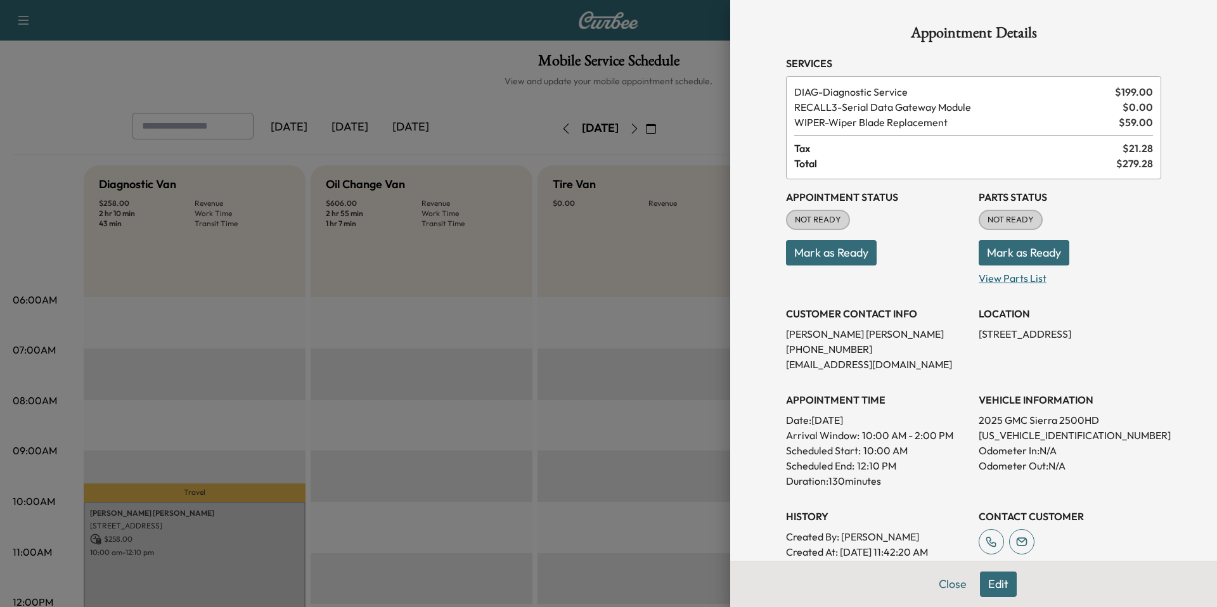 Image resolution: width=1217 pixels, height=607 pixels. Describe the element at coordinates (877, 517) in the screenshot. I see `h3: History` at that location.